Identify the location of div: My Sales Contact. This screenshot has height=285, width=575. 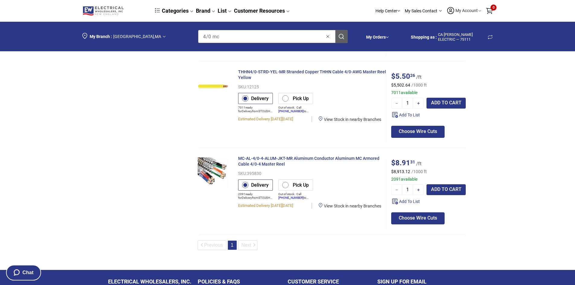
(423, 11).